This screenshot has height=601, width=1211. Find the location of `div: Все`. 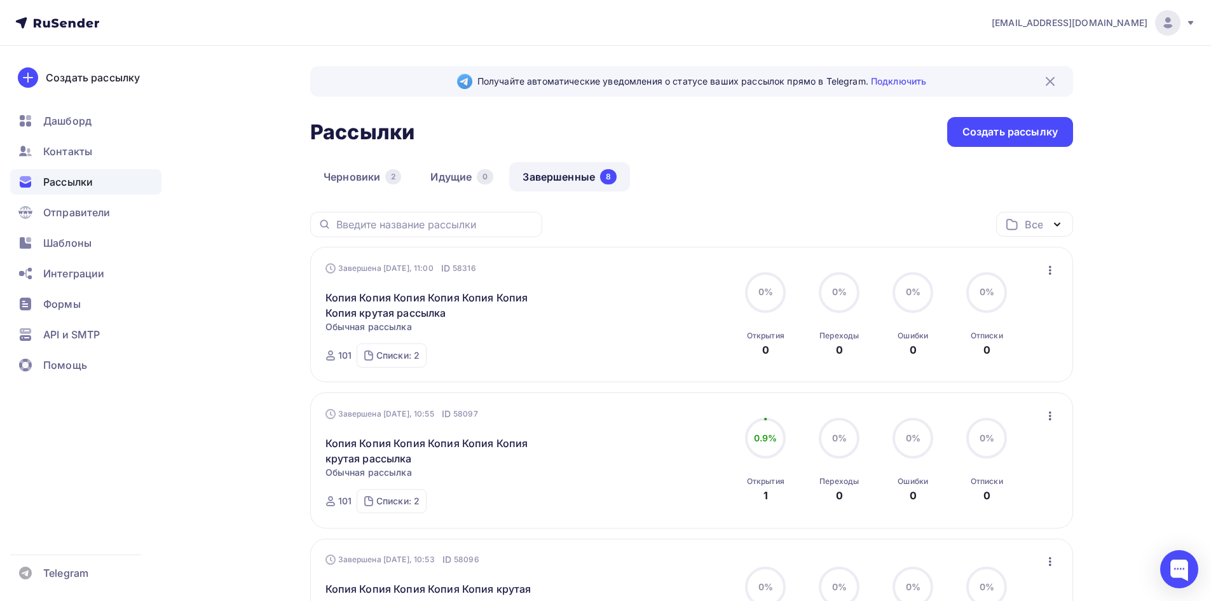

div: Все is located at coordinates (1034, 224).